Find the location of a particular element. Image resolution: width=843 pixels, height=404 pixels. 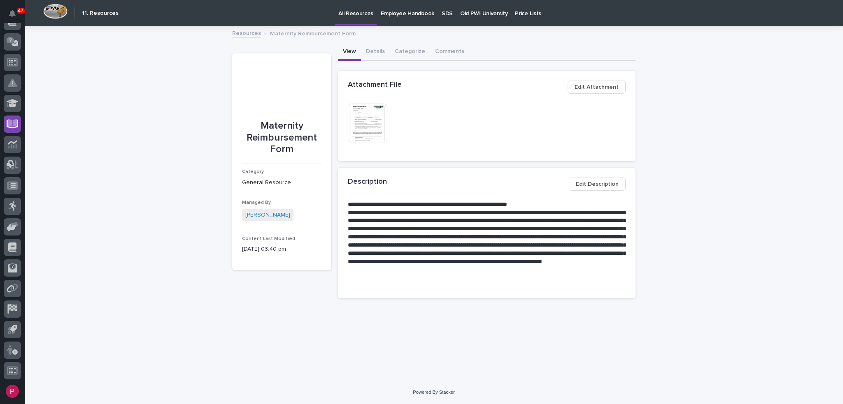

button: Edit Attachment is located at coordinates (596, 87).